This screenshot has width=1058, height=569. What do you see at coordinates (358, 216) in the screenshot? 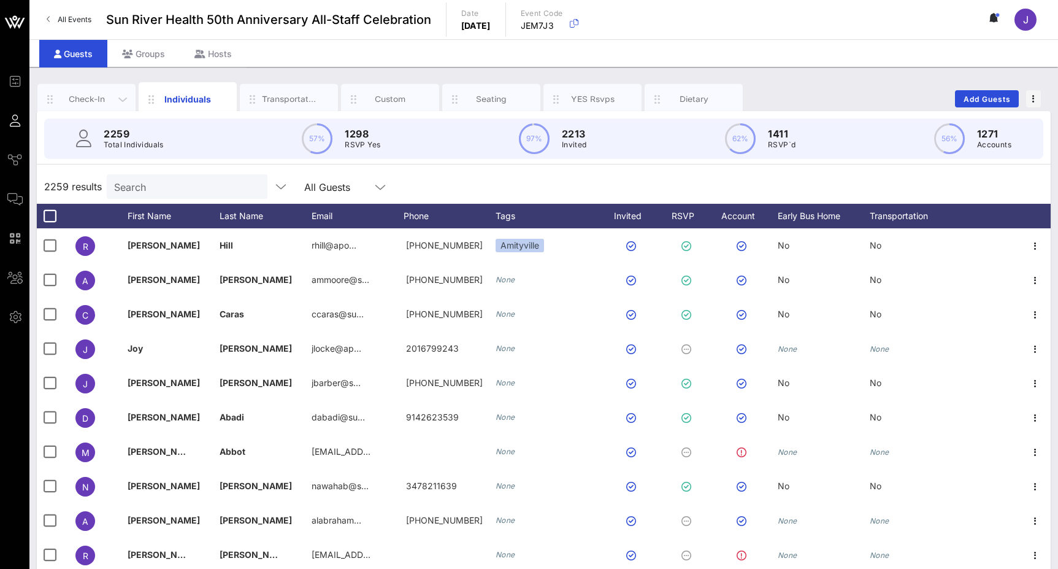
I see `div: Email` at bounding box center [358, 216].